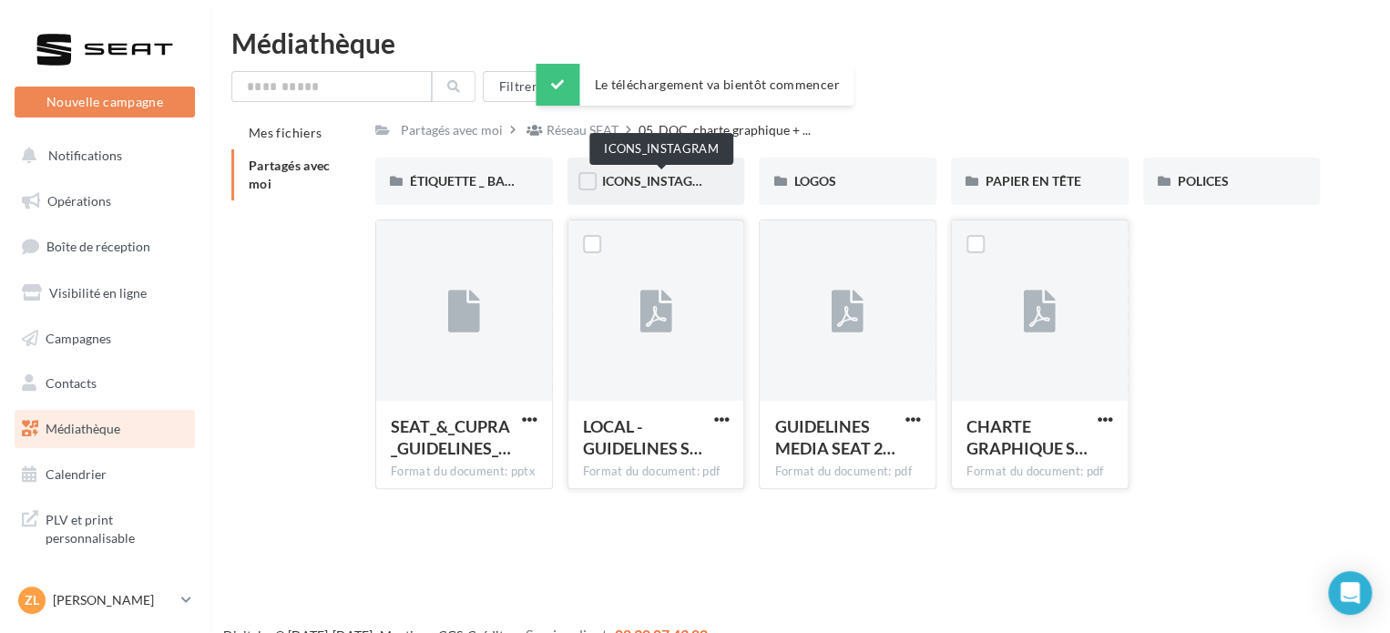  What do you see at coordinates (451, 437) in the screenshot?
I see `span: SEAT_&_CUPRA_GUIDELINES_JPO_2025` at bounding box center [451, 437].